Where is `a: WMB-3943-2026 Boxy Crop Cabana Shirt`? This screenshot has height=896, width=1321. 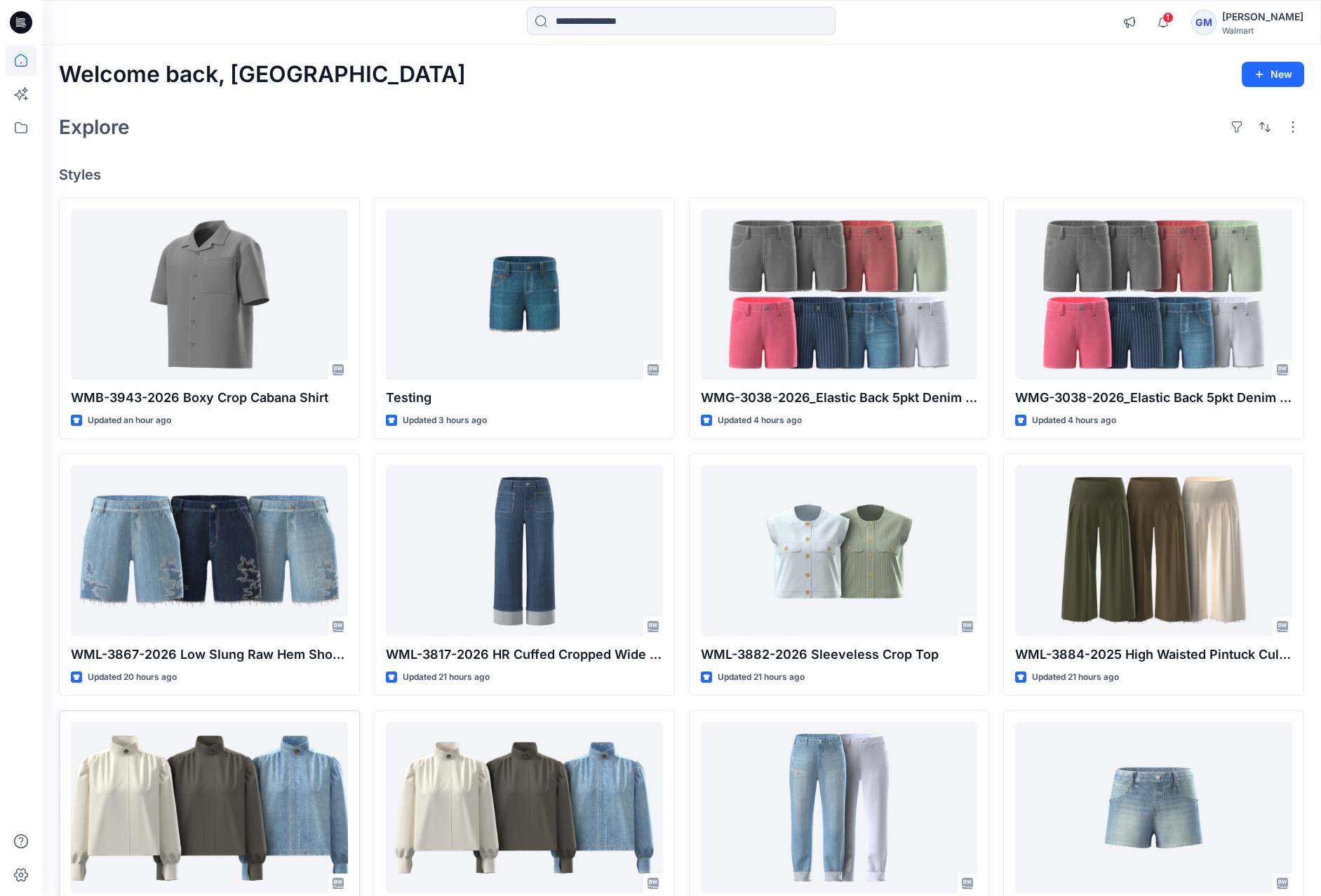 a: WMB-3943-2026 Boxy Crop Cabana Shirt is located at coordinates (209, 294).